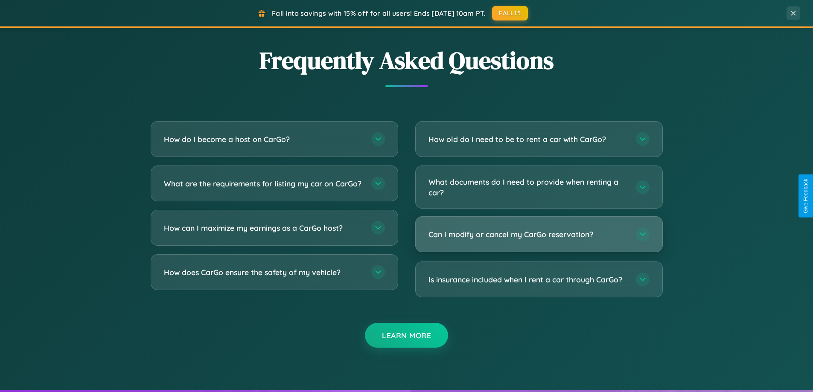  Describe the element at coordinates (407, 60) in the screenshot. I see `h2: Frequently Asked Questions` at that location.